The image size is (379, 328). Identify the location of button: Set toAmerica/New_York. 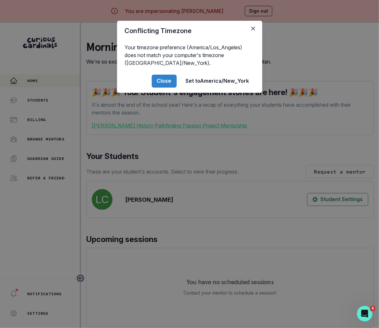
(218, 81).